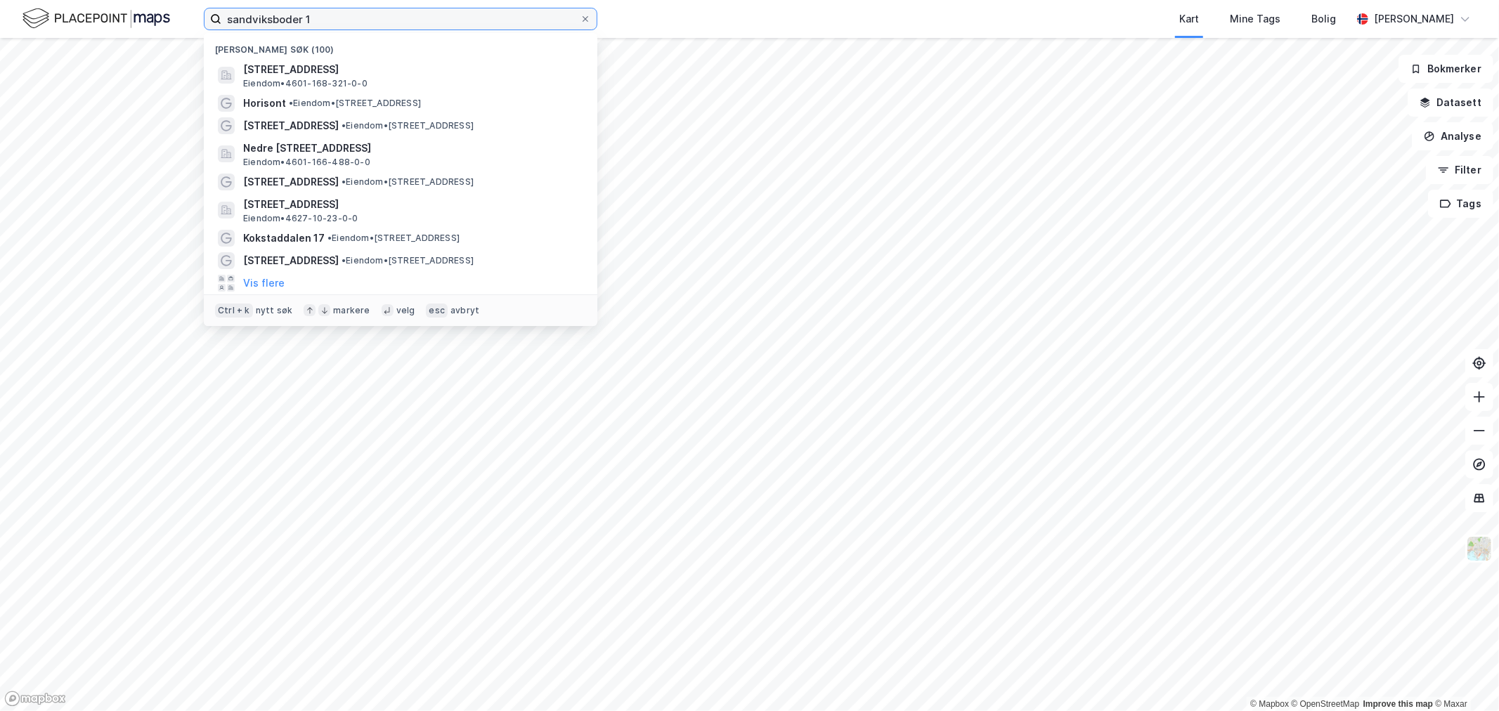 This screenshot has height=711, width=1499. What do you see at coordinates (1461, 204) in the screenshot?
I see `button: Tags` at bounding box center [1461, 204].